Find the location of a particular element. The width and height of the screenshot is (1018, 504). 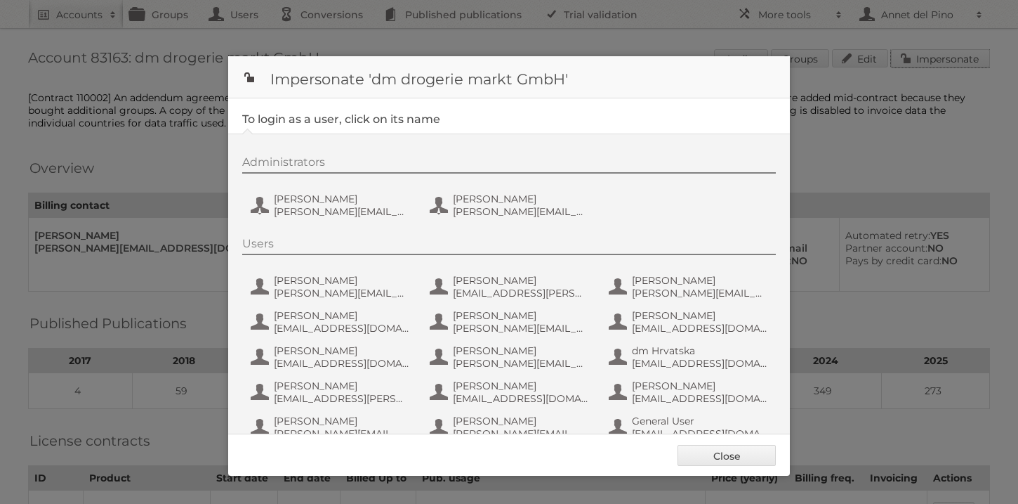

h1: Impersonate 'dm drogerie markt GmbH' is located at coordinates (509, 77).